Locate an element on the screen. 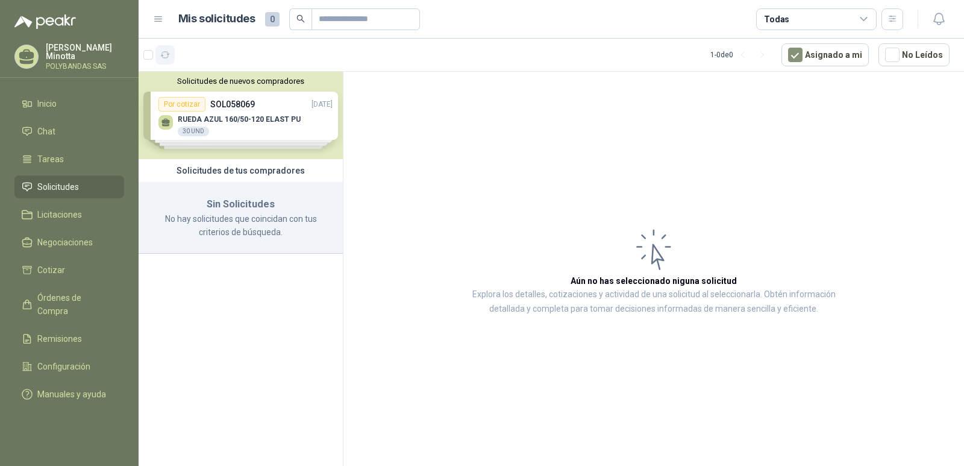 The height and width of the screenshot is (466, 964). button: Asignado a mi is located at coordinates (824, 55).